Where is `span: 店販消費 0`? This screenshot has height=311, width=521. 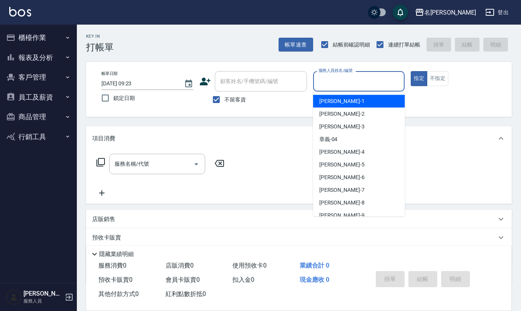
span: 店販消費 0 is located at coordinates (179, 265).